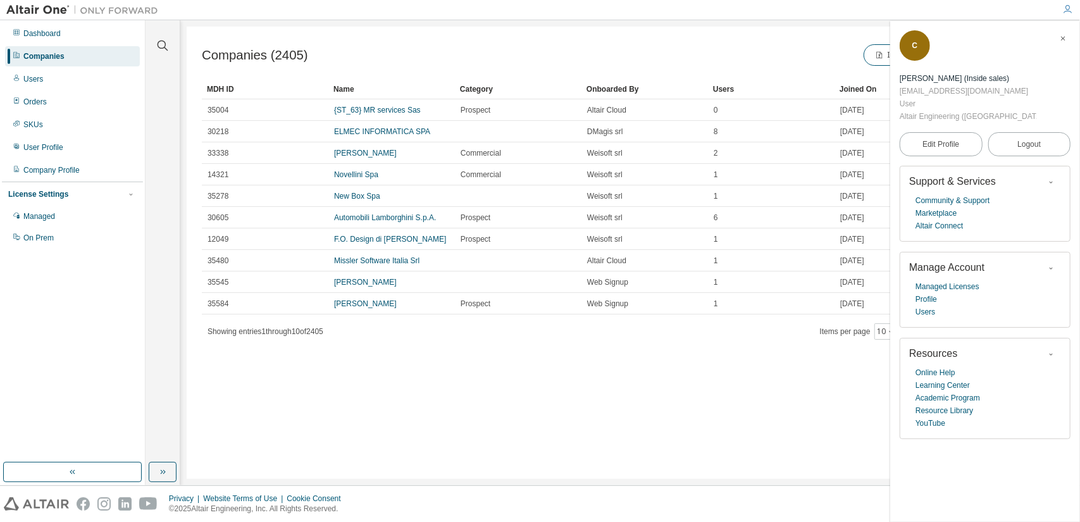 The width and height of the screenshot is (1080, 522). Describe the element at coordinates (716, 153) in the screenshot. I see `span: 2` at that location.